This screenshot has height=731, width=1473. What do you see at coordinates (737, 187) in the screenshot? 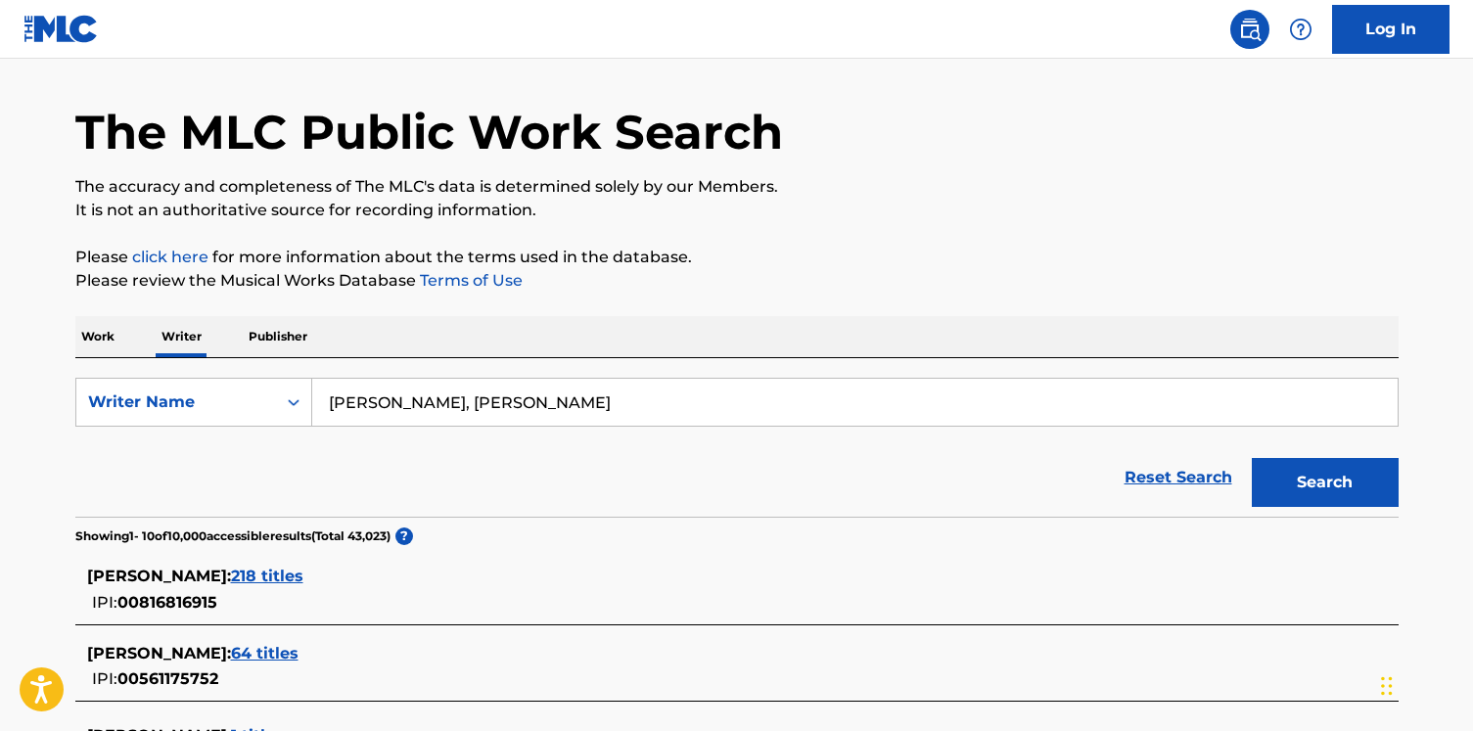
I see `p: The accuracy and completeness of The MLC's data is determined solely by our Members.` at bounding box center [737, 187].